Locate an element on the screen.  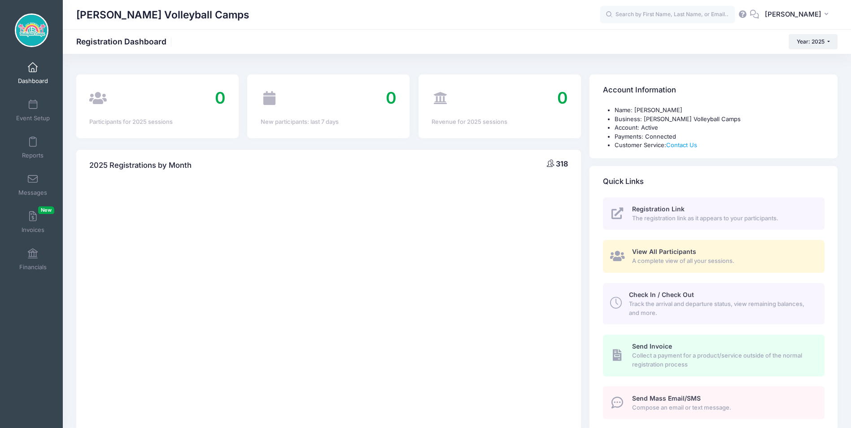
span: Dashboard is located at coordinates (33, 81).